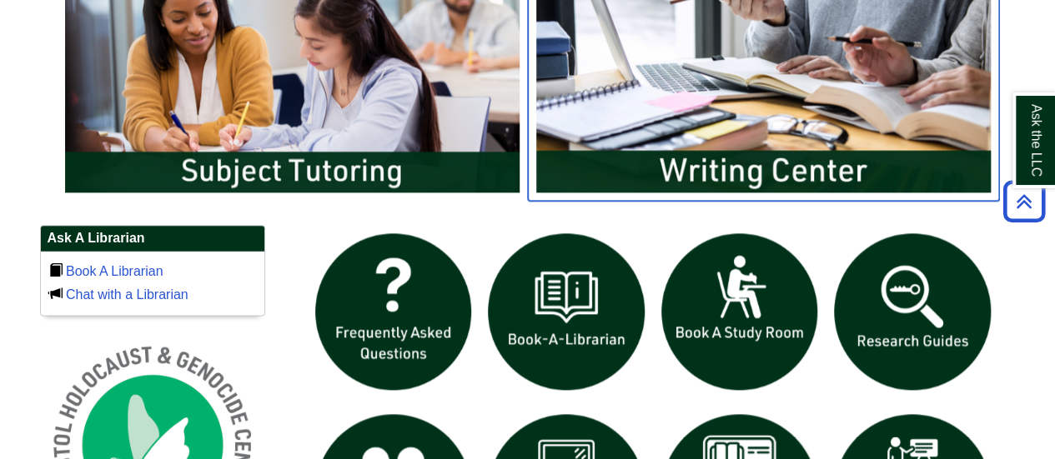 The image size is (1055, 459). Describe the element at coordinates (566, 312) in the screenshot. I see `img: Book a Librarian icon links to book a librarian web page` at that location.